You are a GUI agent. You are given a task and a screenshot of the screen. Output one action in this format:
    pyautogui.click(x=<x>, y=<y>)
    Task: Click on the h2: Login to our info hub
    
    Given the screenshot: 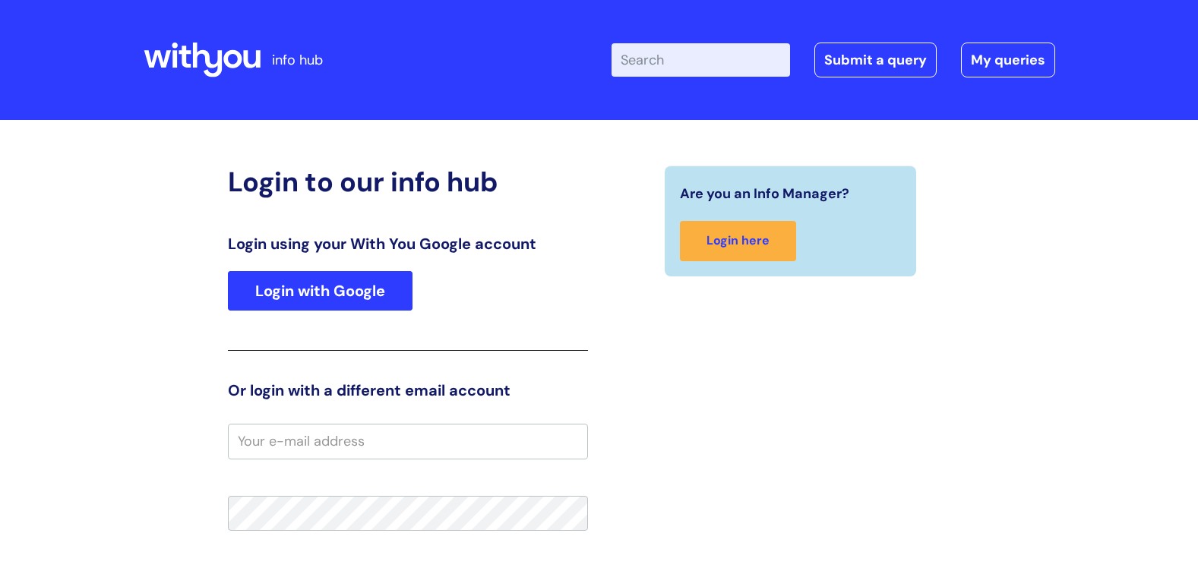 What is the action you would take?
    pyautogui.click(x=408, y=182)
    